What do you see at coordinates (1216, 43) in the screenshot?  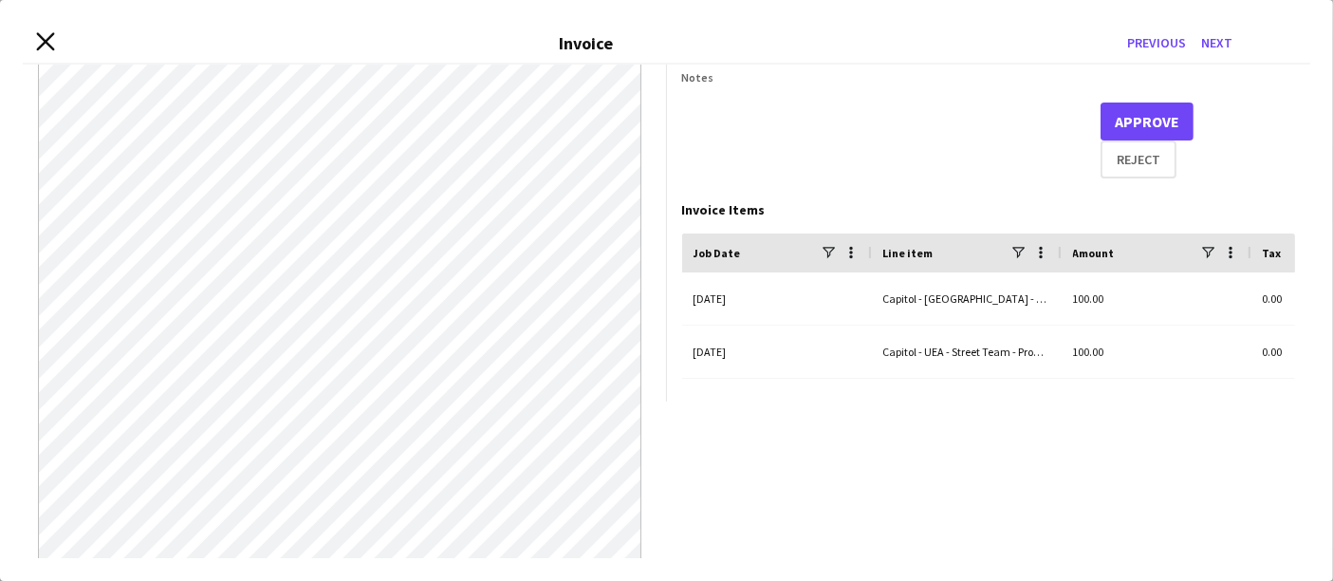 I see `button: Next` at bounding box center [1216, 43].